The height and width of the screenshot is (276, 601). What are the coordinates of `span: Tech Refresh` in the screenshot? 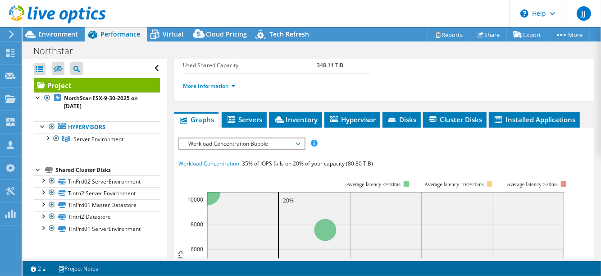 It's located at (289, 34).